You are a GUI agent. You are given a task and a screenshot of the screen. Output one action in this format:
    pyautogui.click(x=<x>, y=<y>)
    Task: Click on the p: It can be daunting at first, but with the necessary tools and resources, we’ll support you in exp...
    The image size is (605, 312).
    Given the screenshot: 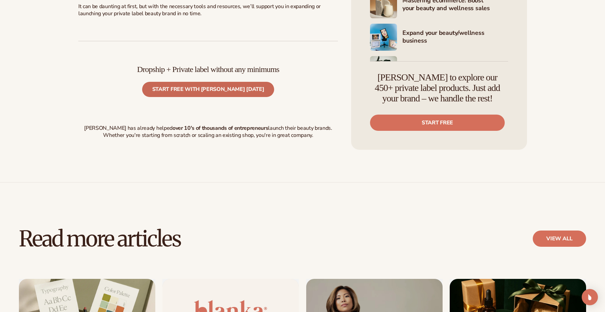 What is the action you would take?
    pyautogui.click(x=208, y=10)
    